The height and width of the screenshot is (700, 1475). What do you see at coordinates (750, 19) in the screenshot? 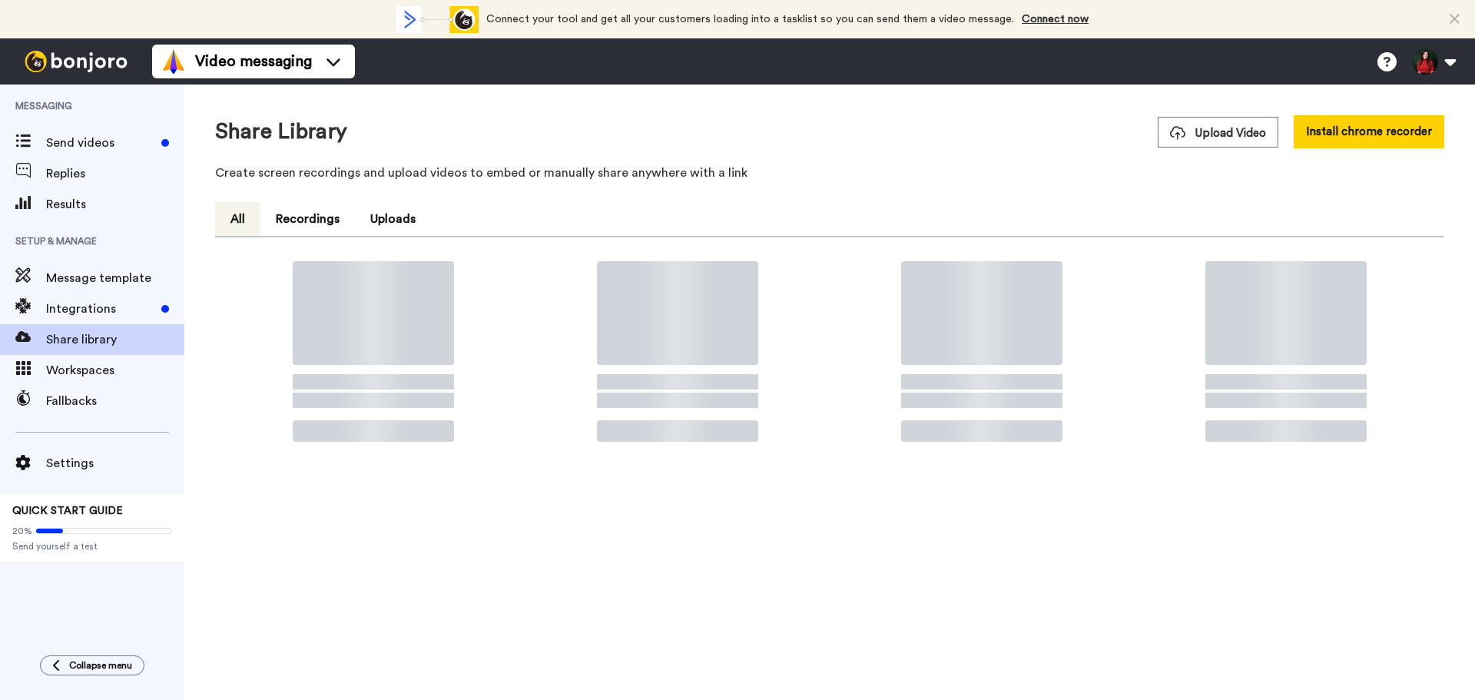
I see `span: Connect your tool and get all your customers loading into a tasklist so you can send them a video...` at bounding box center [750, 19].